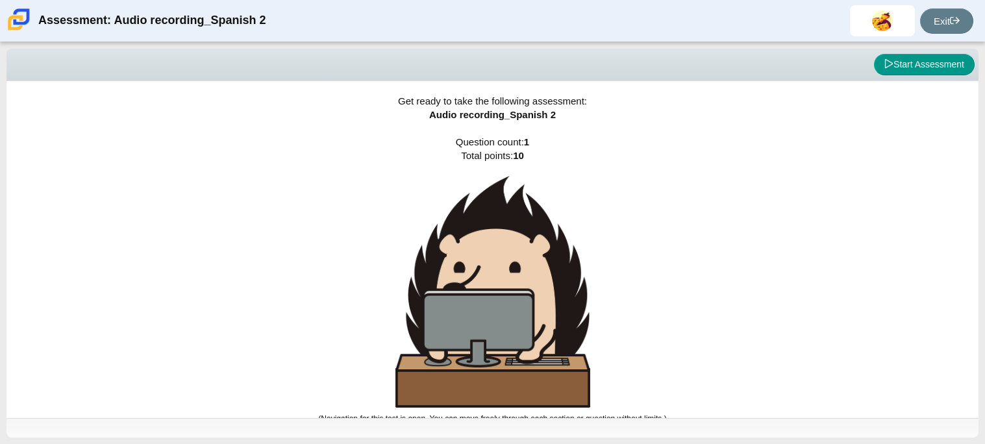  I want to click on span: Get ready to take the following assessment:, so click(492, 101).